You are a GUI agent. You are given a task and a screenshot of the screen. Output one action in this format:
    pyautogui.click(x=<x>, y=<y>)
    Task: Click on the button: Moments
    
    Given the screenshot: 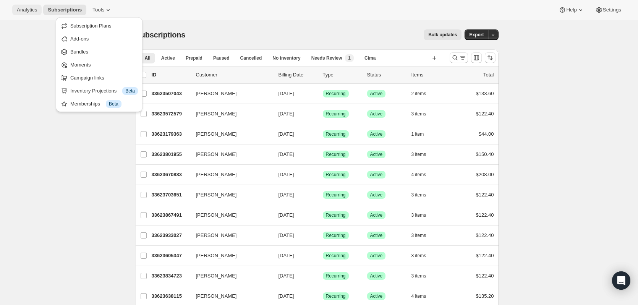 What is the action you would take?
    pyautogui.click(x=99, y=65)
    